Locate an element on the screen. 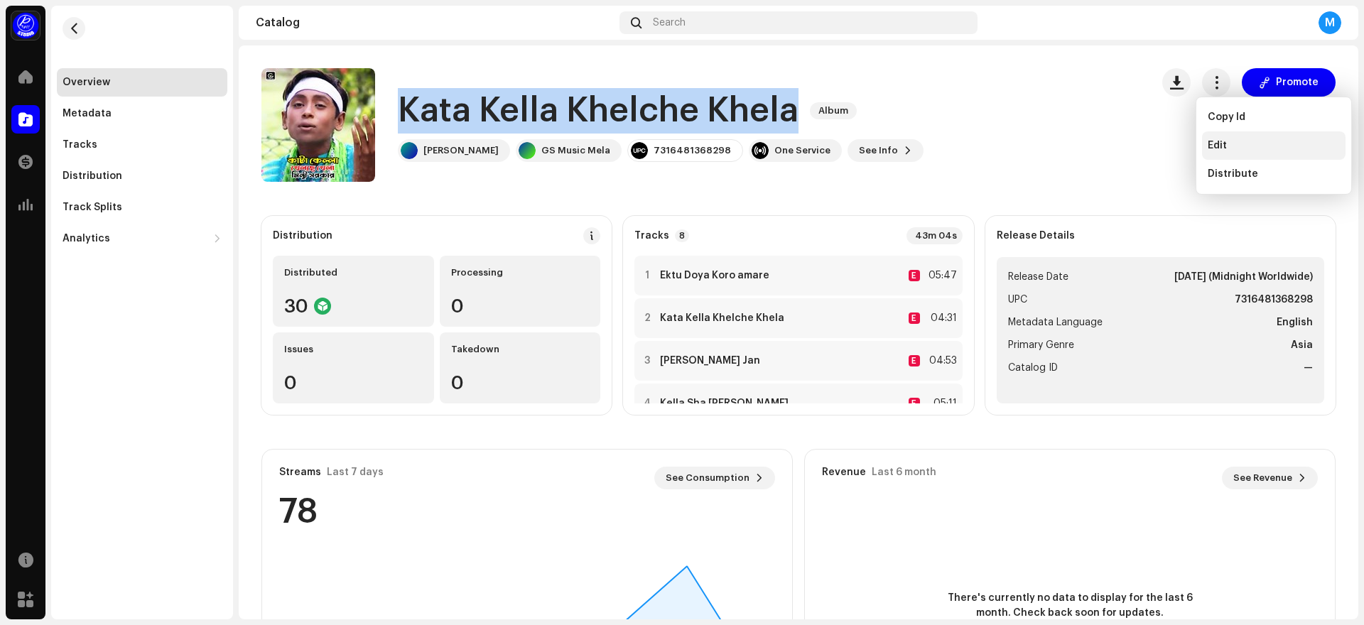 The width and height of the screenshot is (1364, 625). div: Catalog is located at coordinates (435, 23).